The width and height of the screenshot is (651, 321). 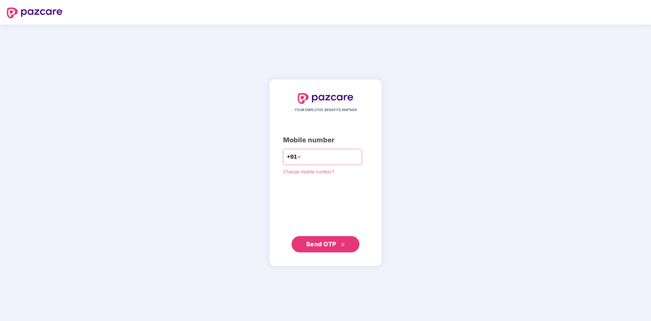 I want to click on a: Change mobile number?, so click(x=309, y=172).